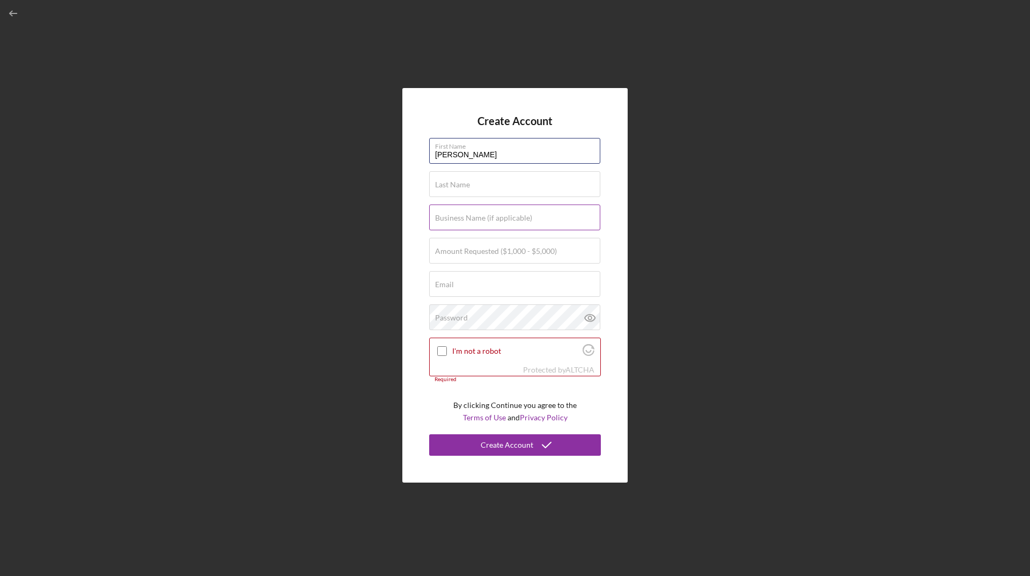 The height and width of the screenshot is (576, 1030). I want to click on label: Business Name (if applicable), so click(483, 218).